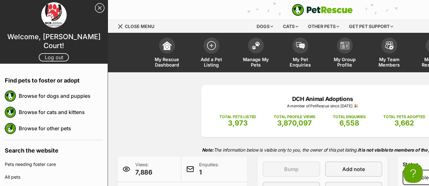 This screenshot has height=186, width=429. What do you see at coordinates (167, 62) in the screenshot?
I see `span: My Rescue Dashboard` at bounding box center [167, 62].